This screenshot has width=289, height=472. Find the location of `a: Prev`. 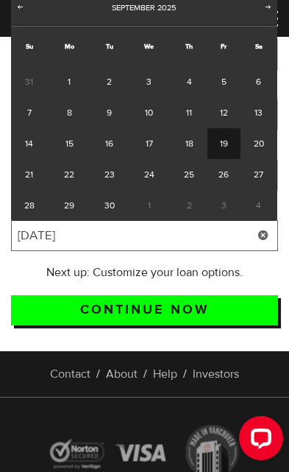

a: Prev is located at coordinates (20, 8).